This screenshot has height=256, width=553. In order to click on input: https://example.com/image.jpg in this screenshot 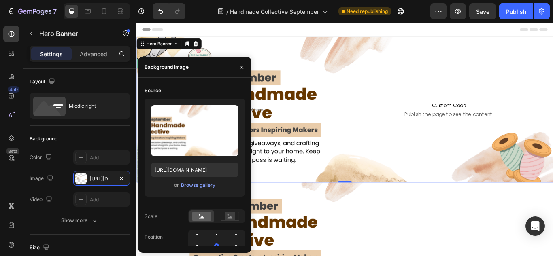, I will do `click(195, 170)`.